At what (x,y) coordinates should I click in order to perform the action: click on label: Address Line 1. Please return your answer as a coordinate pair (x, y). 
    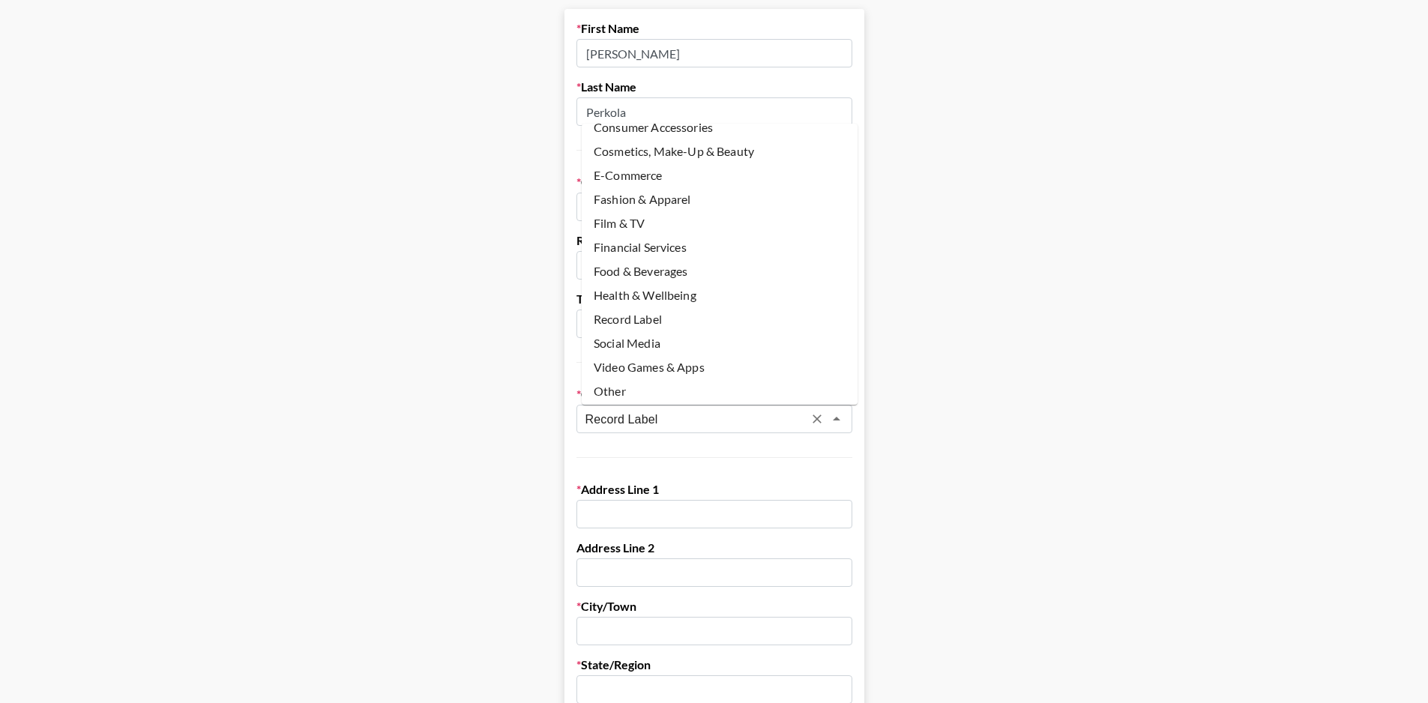
    Looking at the image, I should click on (715, 490).